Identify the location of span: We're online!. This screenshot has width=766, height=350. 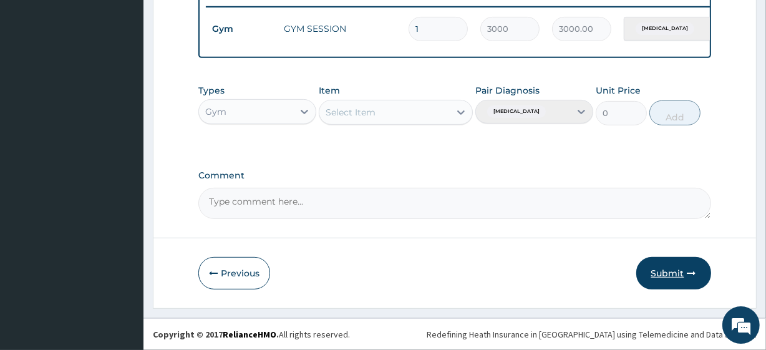
(122, 162).